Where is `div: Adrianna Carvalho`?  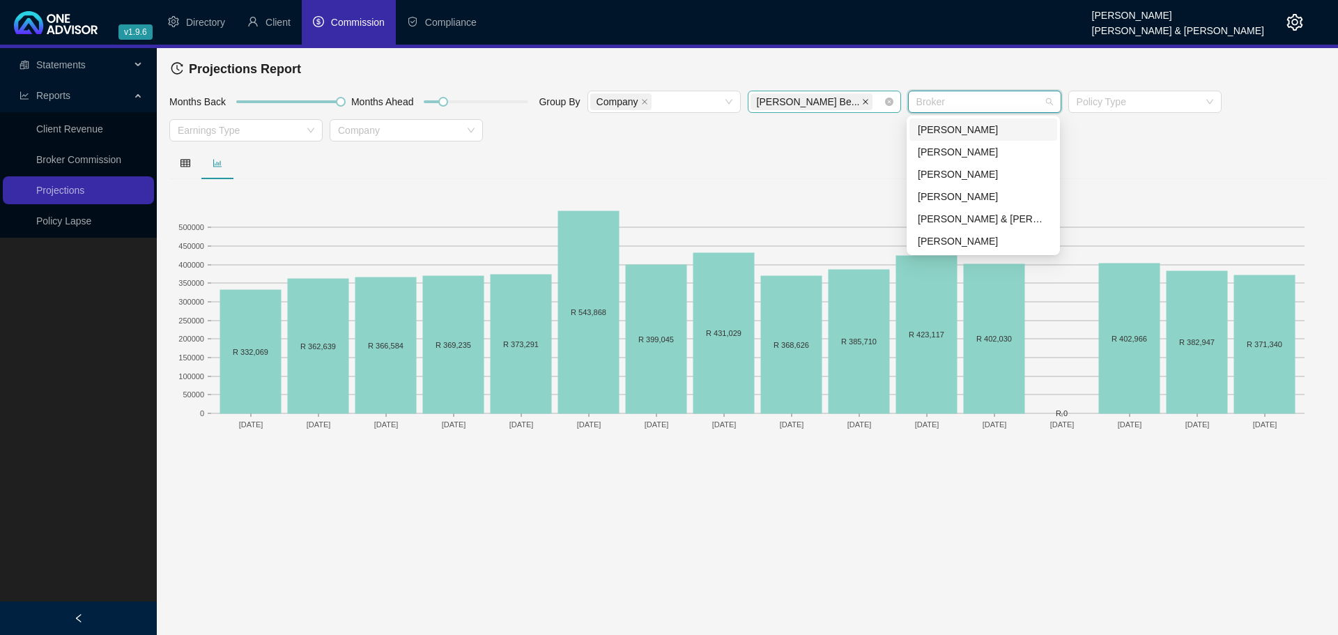 div: Adrianna Carvalho is located at coordinates (984, 174).